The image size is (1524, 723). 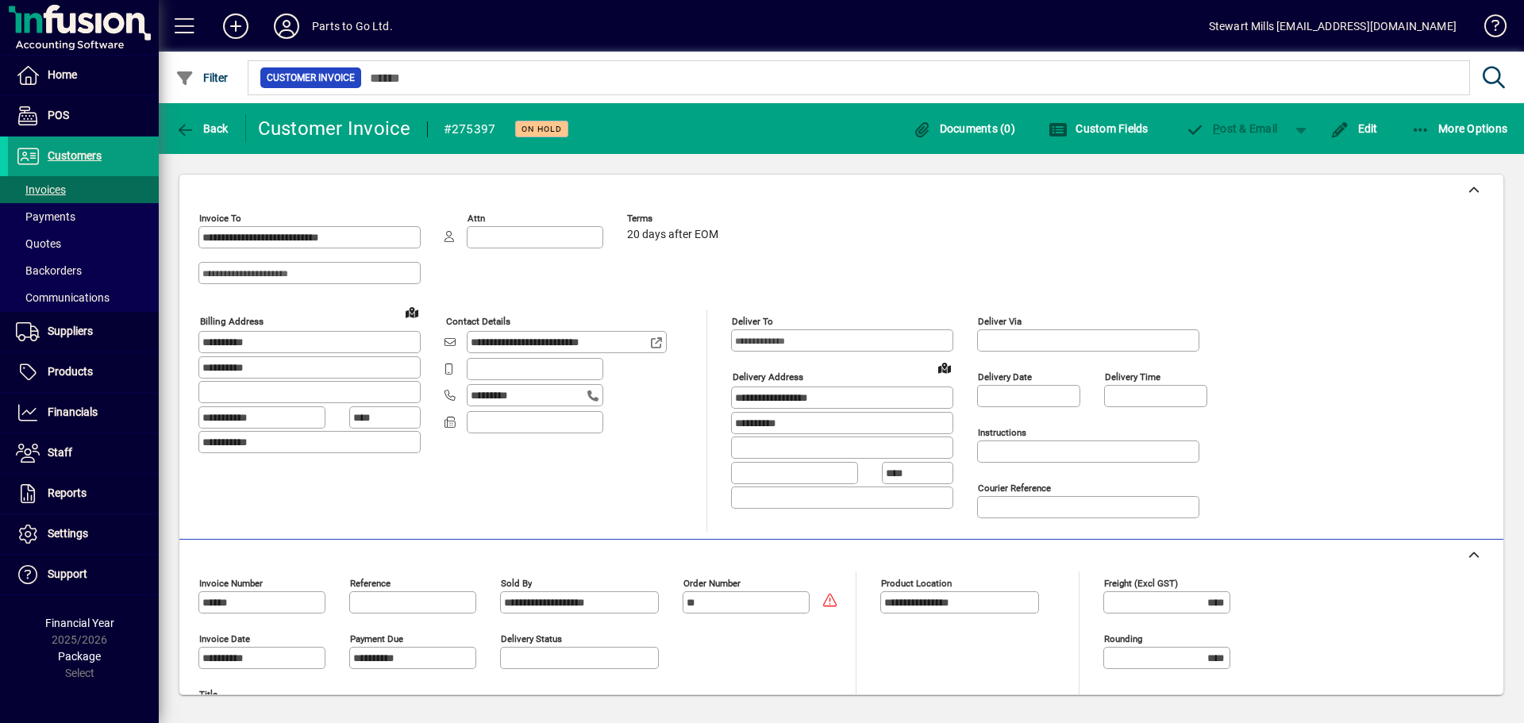 What do you see at coordinates (231, 583) in the screenshot?
I see `mat-label: Invoice number` at bounding box center [231, 583].